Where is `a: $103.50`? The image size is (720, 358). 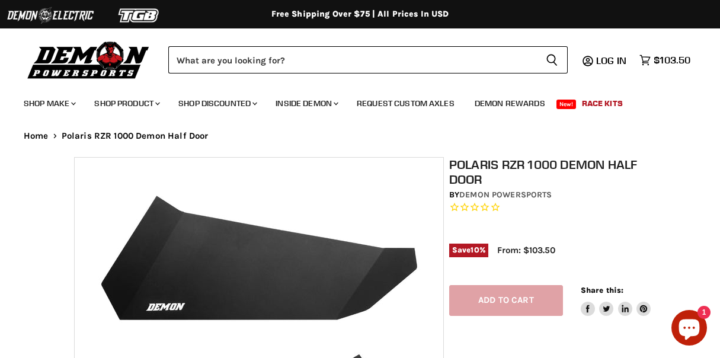
a: $103.50 is located at coordinates (665, 60).